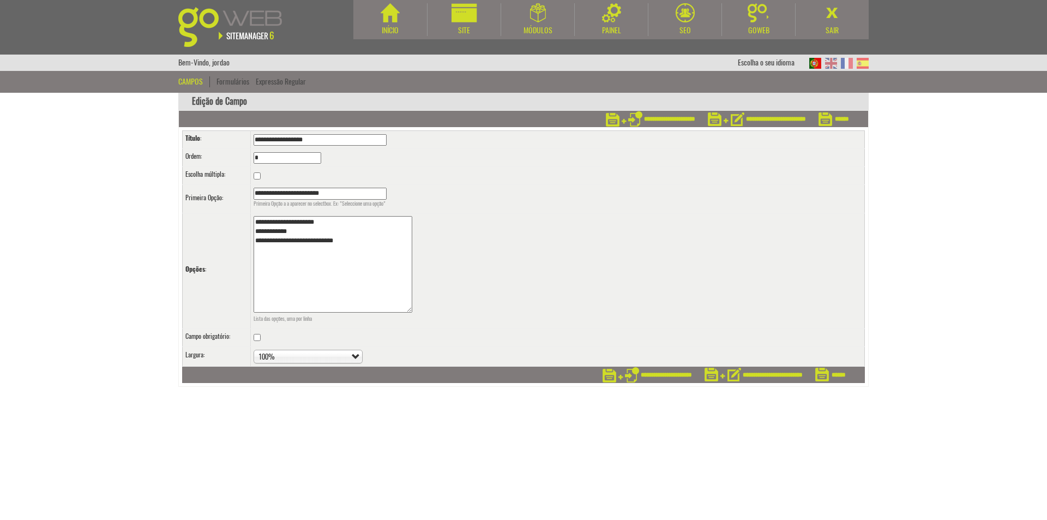 Image resolution: width=1047 pixels, height=520 pixels. Describe the element at coordinates (282, 318) in the screenshot. I see `label: Lista das opções, uma por linha` at that location.